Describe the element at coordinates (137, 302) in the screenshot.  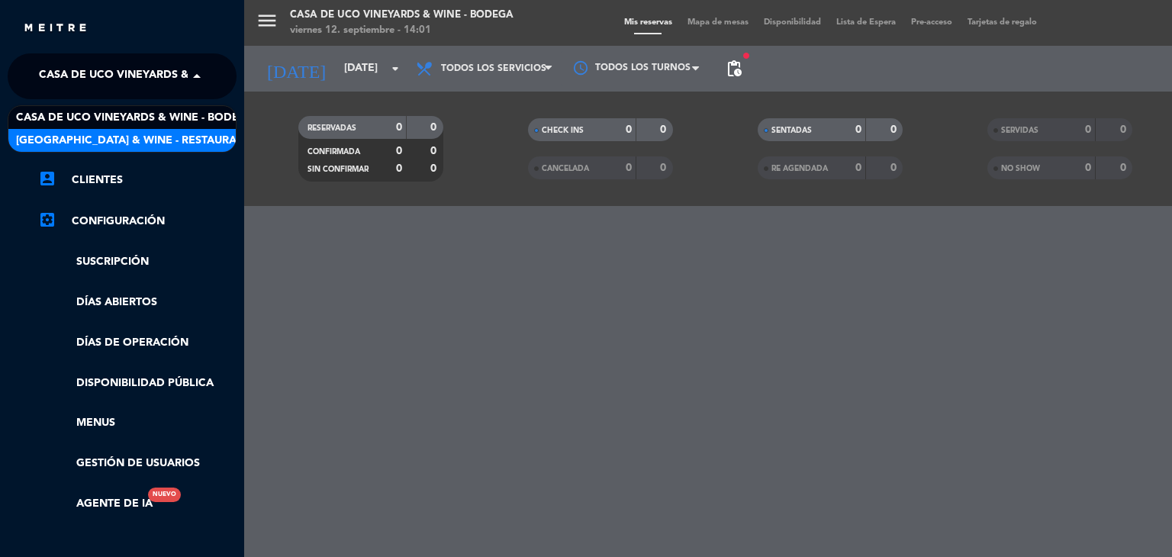
I see `a: Días abiertos` at that location.